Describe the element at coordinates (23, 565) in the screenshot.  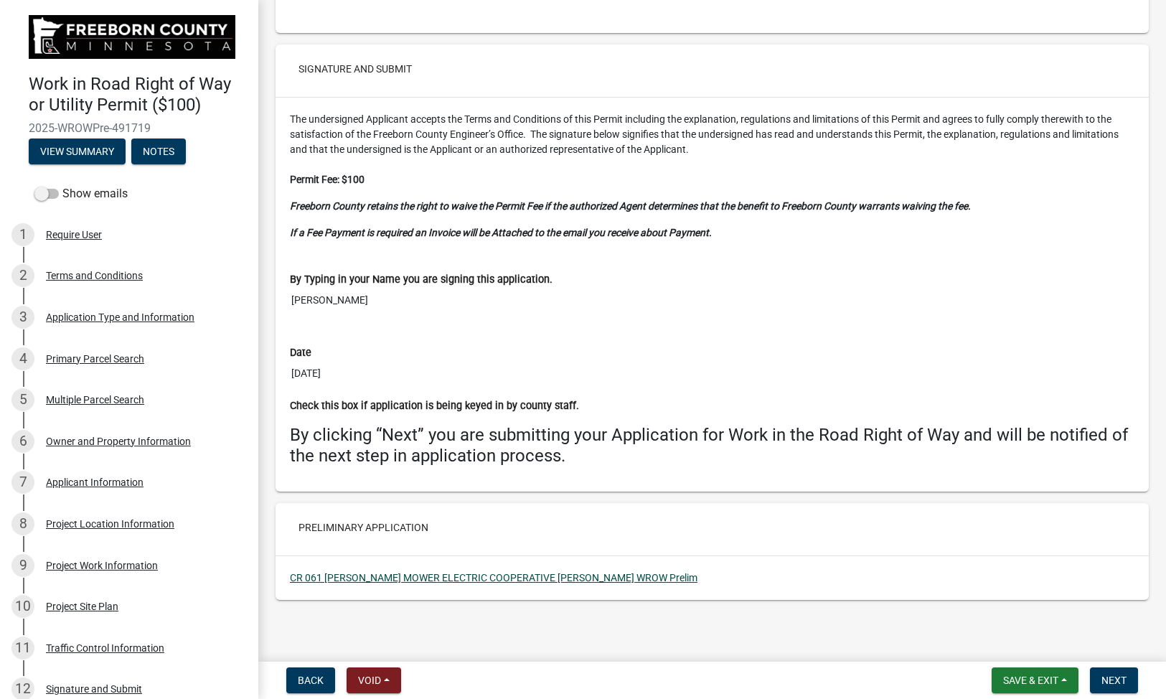
I see `div: 9` at that location.